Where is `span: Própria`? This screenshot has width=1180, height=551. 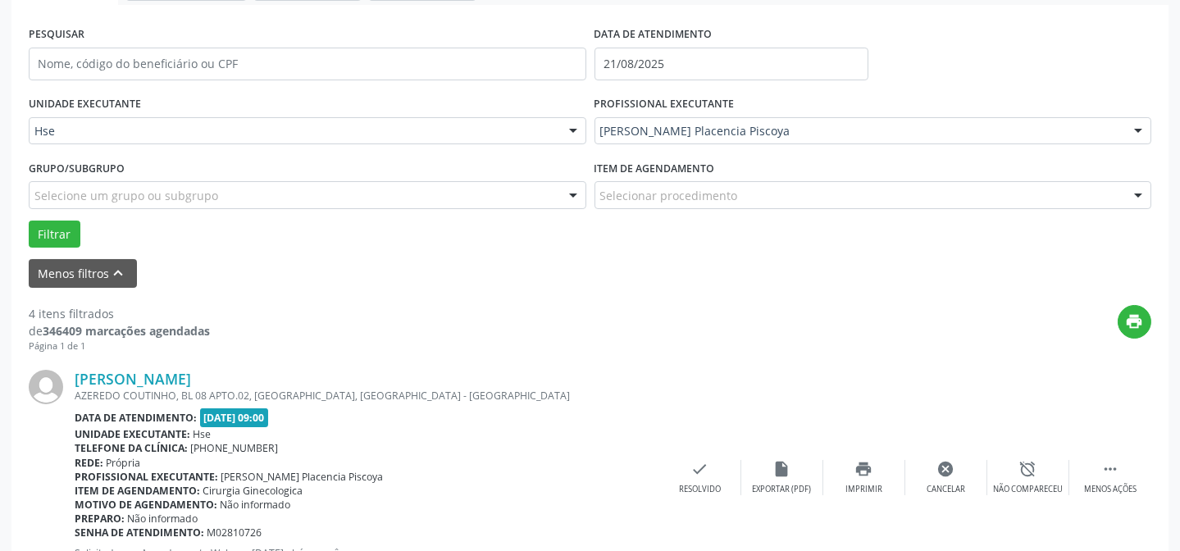 span: Própria is located at coordinates (124, 463).